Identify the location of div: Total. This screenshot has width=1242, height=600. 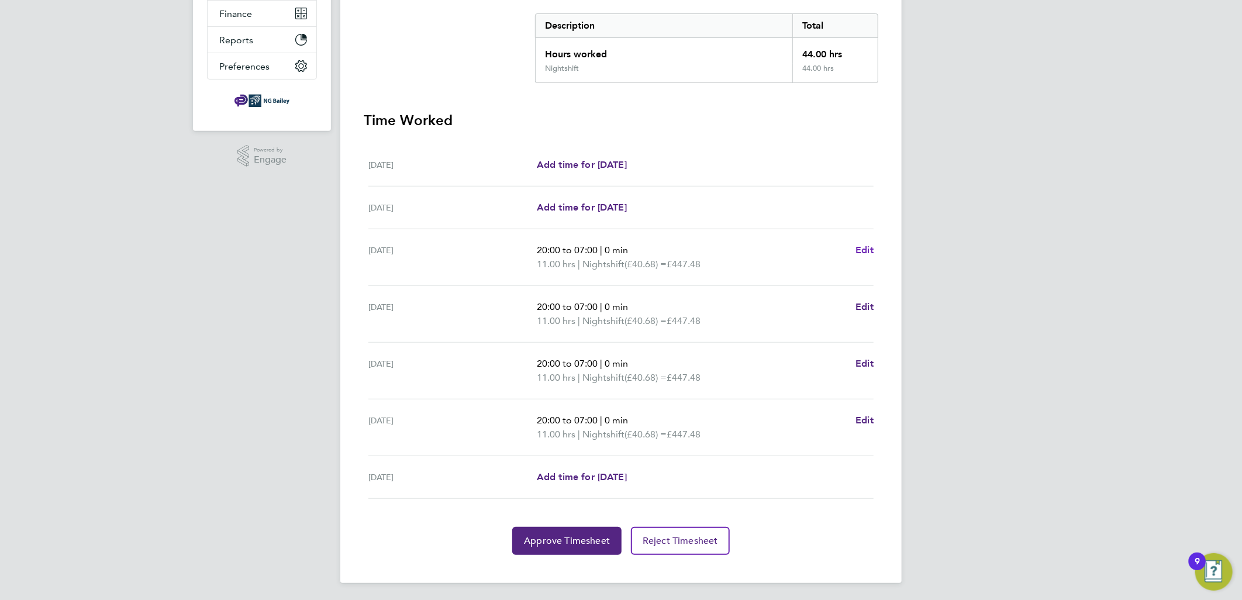
(835, 26).